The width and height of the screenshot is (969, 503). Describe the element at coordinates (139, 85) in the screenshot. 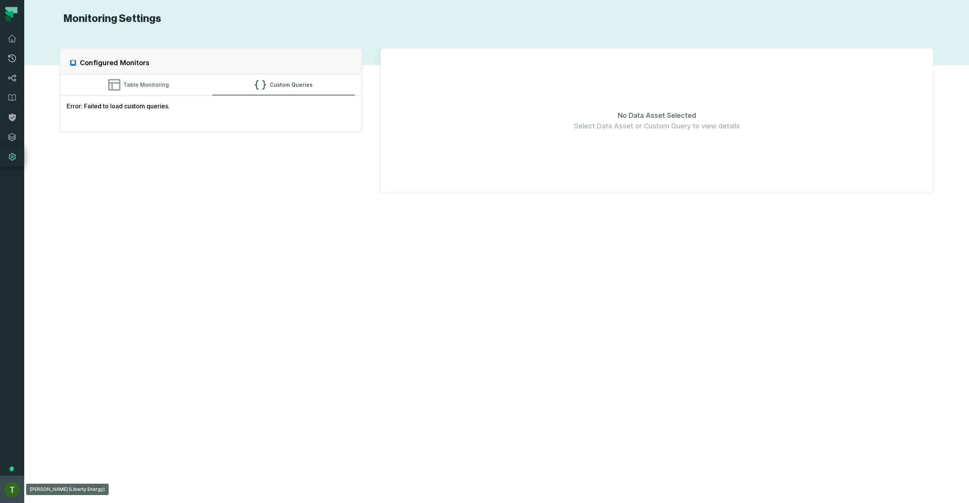

I see `button: Table Monitoring` at that location.